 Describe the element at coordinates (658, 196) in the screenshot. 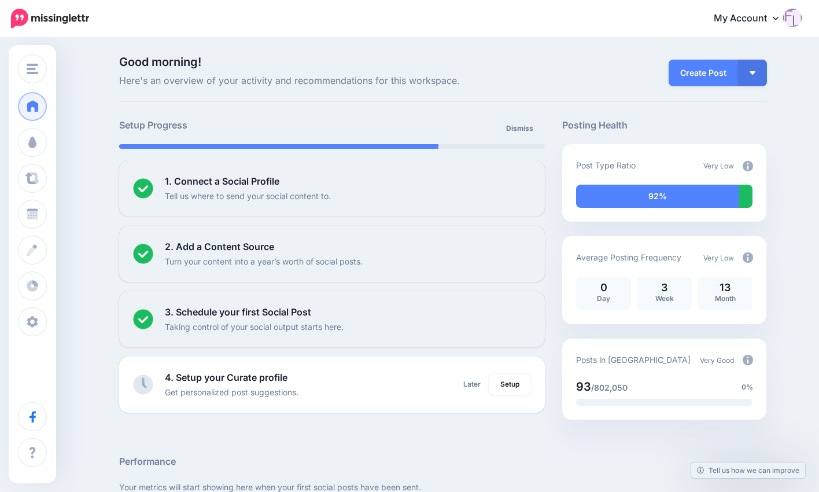

I see `div: 92% of your posts in the last 30 days have been from Drip Campaigns` at that location.